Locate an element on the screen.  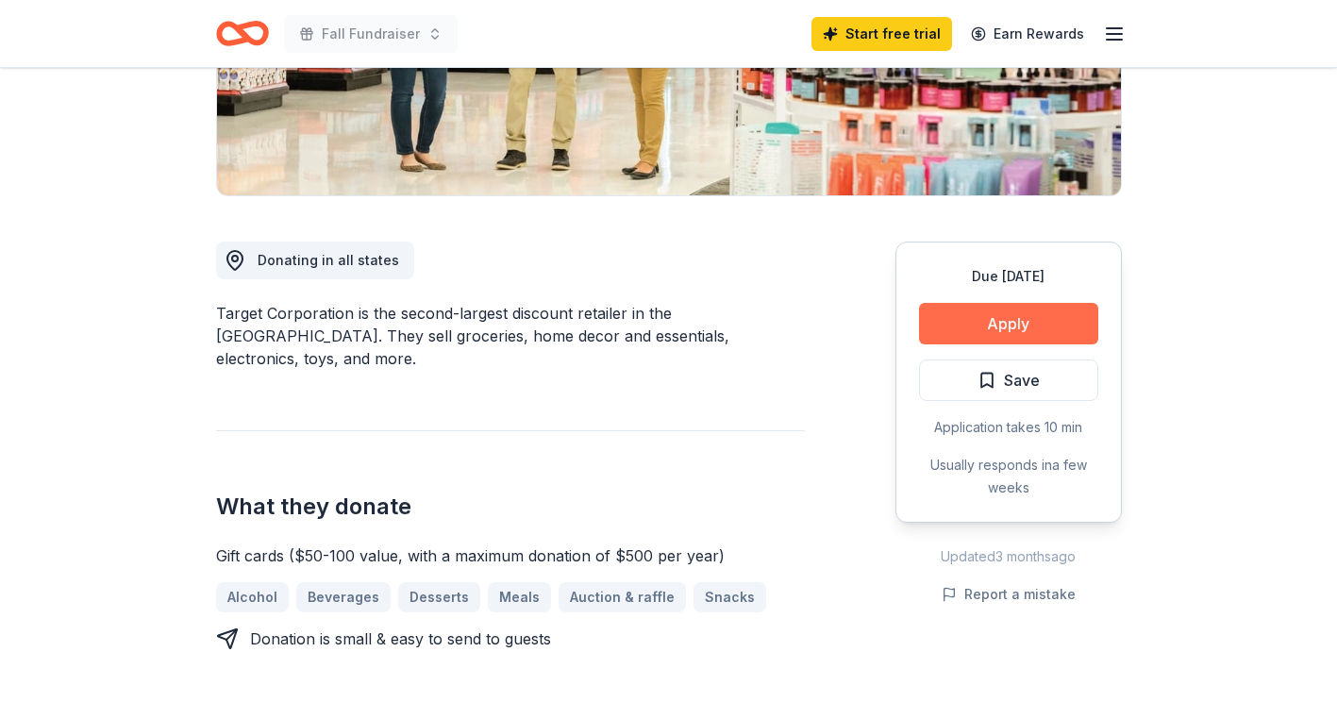
div: Donation is small & easy to send to guests is located at coordinates (400, 639).